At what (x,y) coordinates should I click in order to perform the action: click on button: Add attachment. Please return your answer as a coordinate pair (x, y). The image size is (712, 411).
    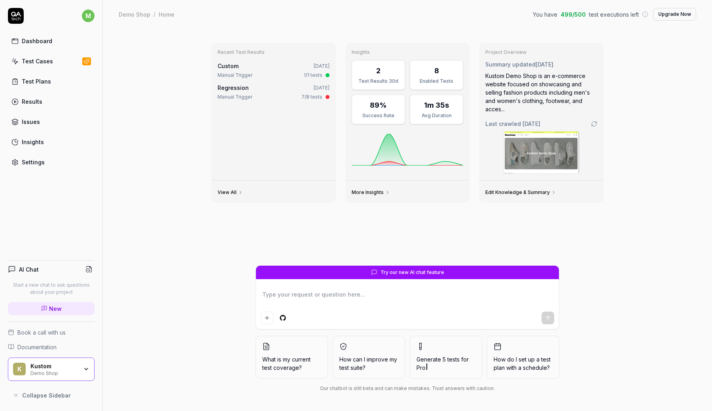
    Looking at the image, I should click on (267, 318).